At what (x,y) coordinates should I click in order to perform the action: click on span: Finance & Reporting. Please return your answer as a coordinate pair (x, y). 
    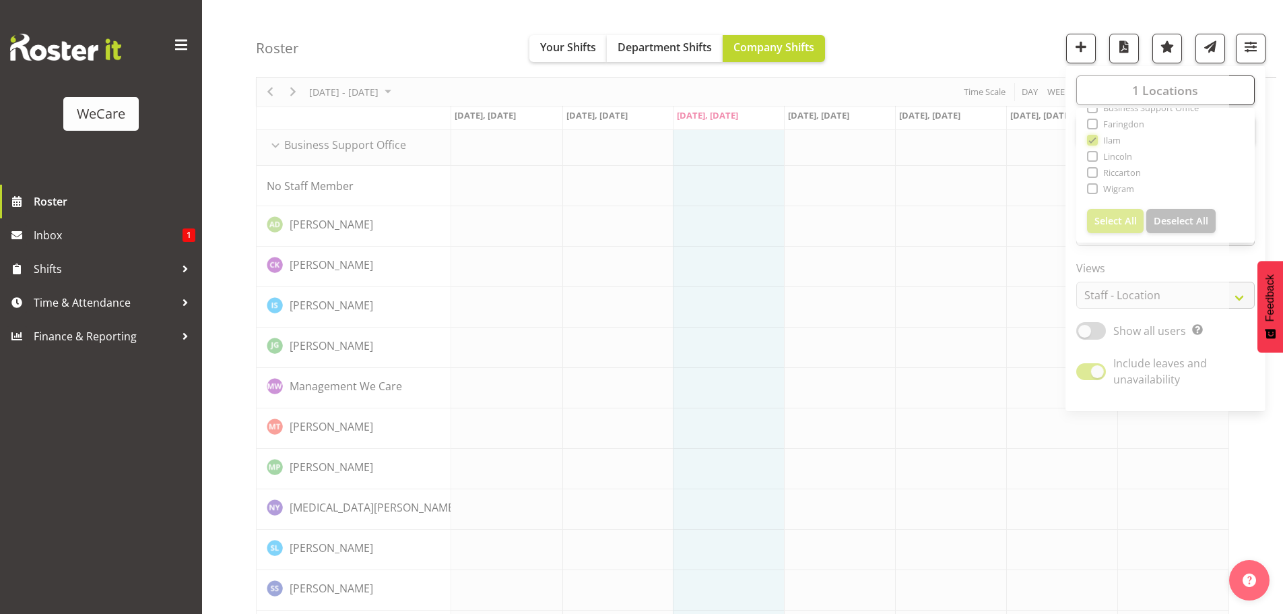
    Looking at the image, I should click on (104, 336).